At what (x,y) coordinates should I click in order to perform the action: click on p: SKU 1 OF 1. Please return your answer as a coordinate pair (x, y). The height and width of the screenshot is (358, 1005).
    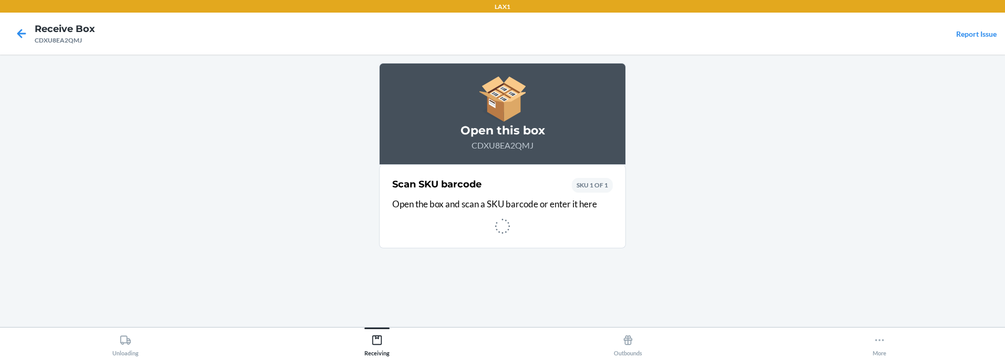
    Looking at the image, I should click on (592, 185).